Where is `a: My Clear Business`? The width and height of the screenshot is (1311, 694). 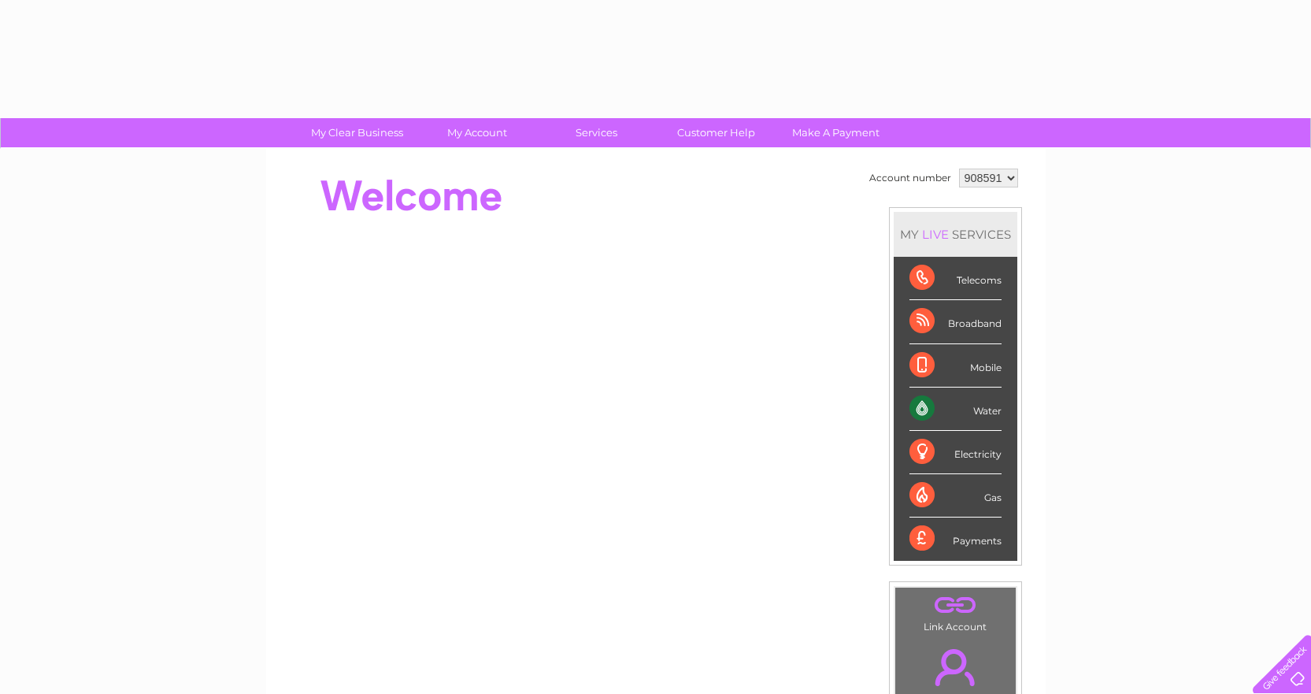
a: My Clear Business is located at coordinates (357, 132).